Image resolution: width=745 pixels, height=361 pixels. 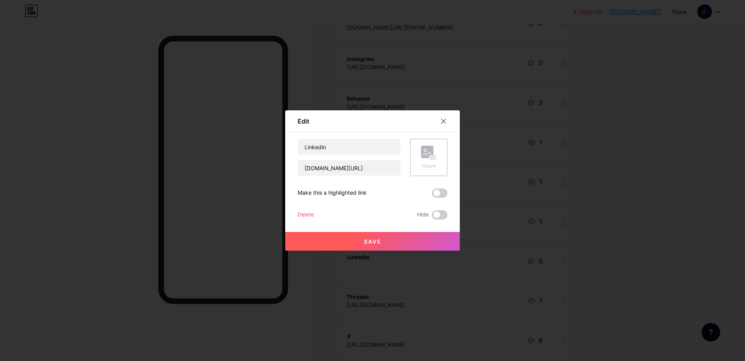 What do you see at coordinates (373, 241) in the screenshot?
I see `span: Save` at bounding box center [373, 241].